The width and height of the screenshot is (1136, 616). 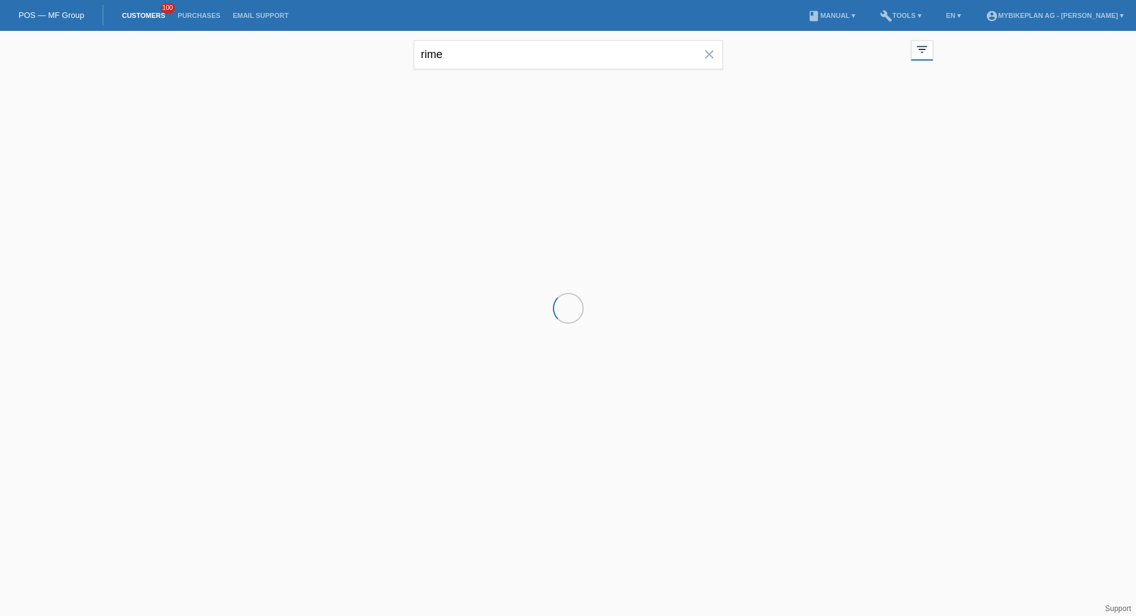 What do you see at coordinates (831, 15) in the screenshot?
I see `a: bookManual ▾` at bounding box center [831, 15].